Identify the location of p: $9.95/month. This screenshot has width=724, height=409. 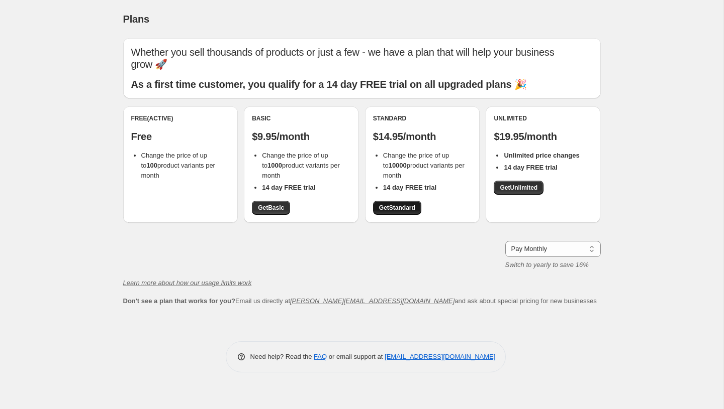
(301, 137).